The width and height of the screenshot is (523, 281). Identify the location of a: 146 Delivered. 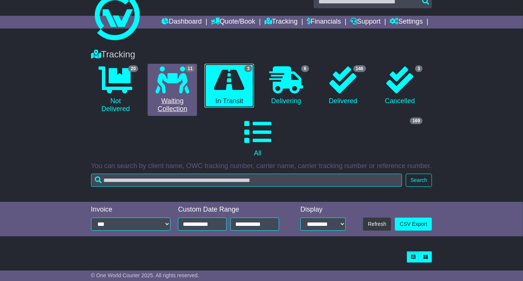
(343, 86).